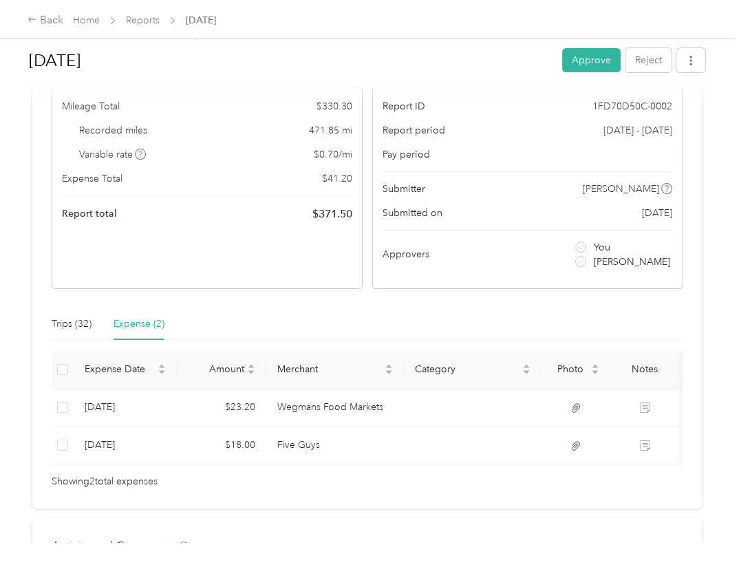 This screenshot has height=567, width=741. Describe the element at coordinates (45, 21) in the screenshot. I see `div: Back` at that location.